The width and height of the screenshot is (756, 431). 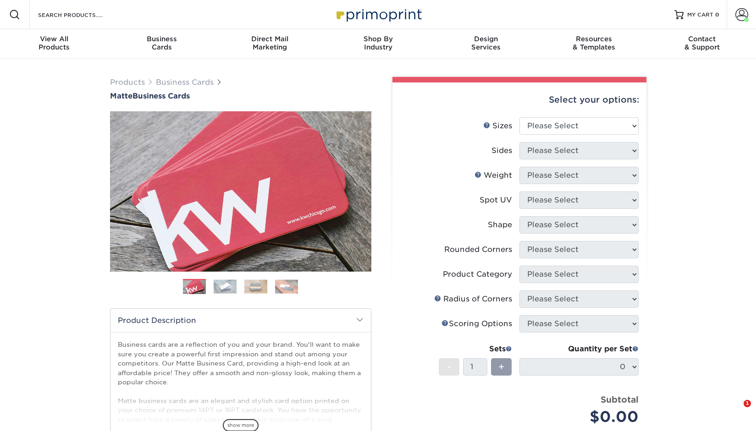 What do you see at coordinates (287, 287) in the screenshot?
I see `img: Business Cards 04` at bounding box center [287, 287].